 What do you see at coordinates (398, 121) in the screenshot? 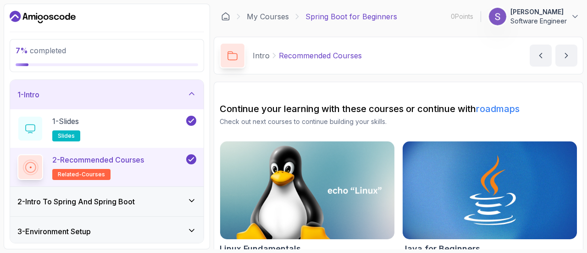
I see `p: Check out next courses to continue building your skills.` at bounding box center [398, 121].